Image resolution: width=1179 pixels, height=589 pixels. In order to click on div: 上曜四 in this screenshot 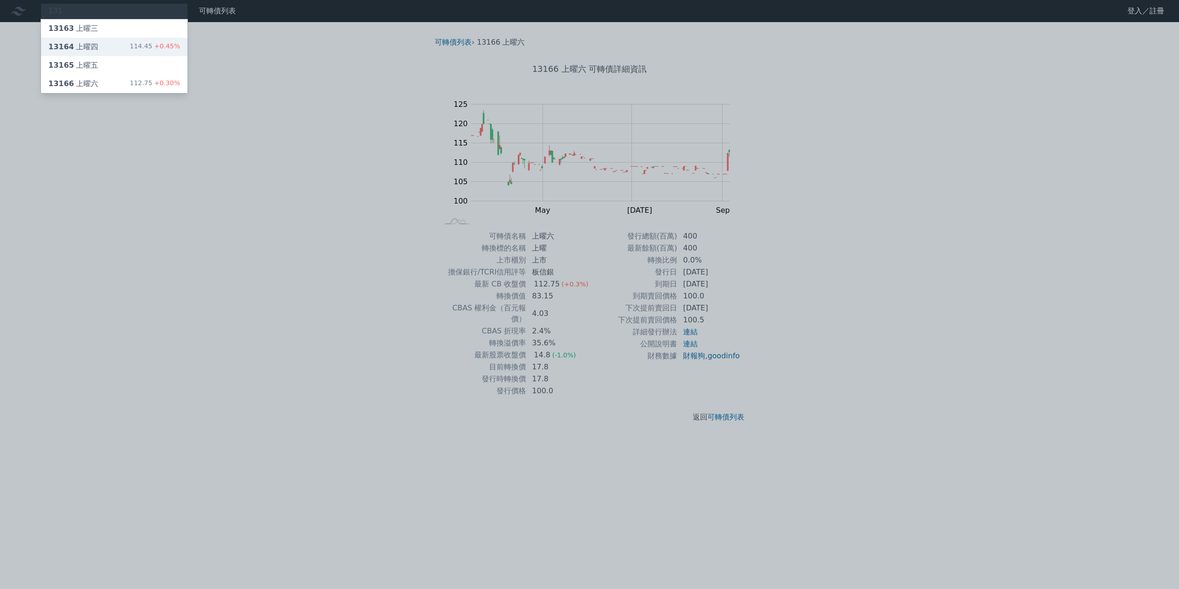, I will do `click(73, 47)`.